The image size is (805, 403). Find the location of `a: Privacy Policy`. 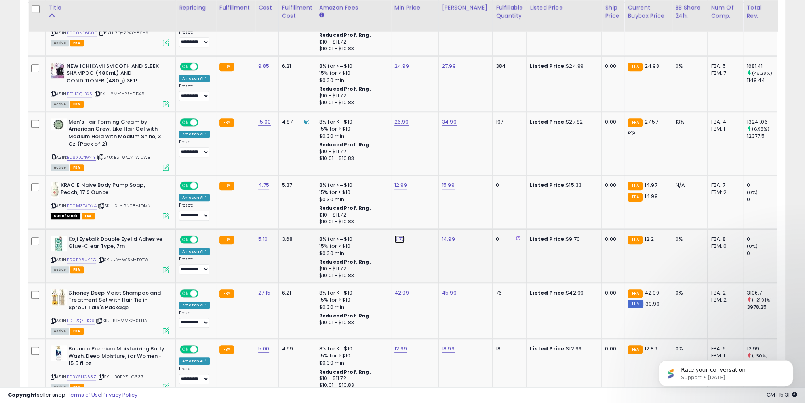

a: Privacy Policy is located at coordinates (120, 395).